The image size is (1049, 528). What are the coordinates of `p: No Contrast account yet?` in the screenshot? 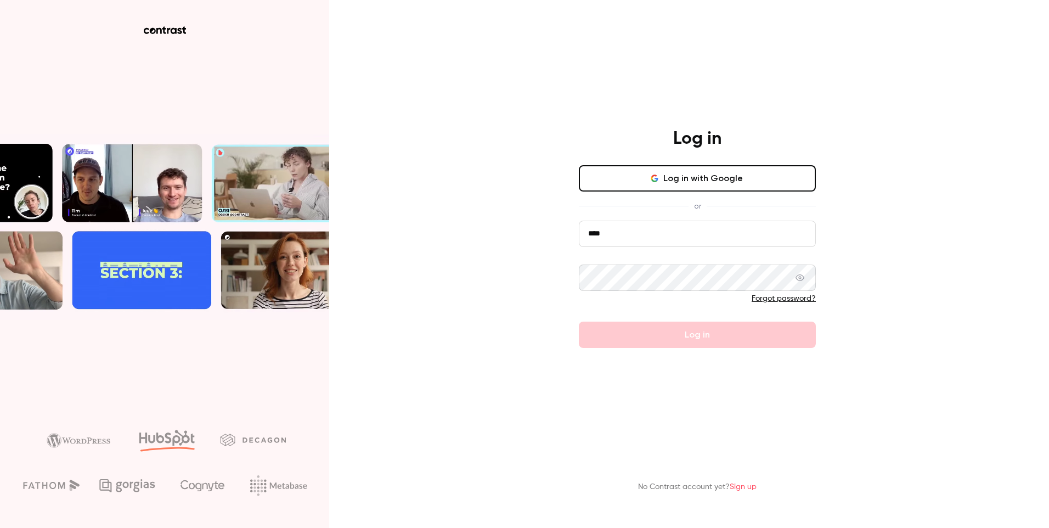 It's located at (697, 487).